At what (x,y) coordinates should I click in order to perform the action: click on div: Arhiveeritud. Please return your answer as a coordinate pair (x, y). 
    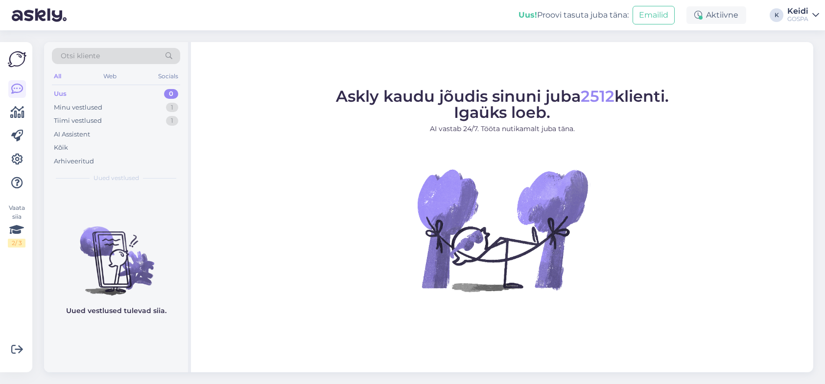
    Looking at the image, I should click on (74, 162).